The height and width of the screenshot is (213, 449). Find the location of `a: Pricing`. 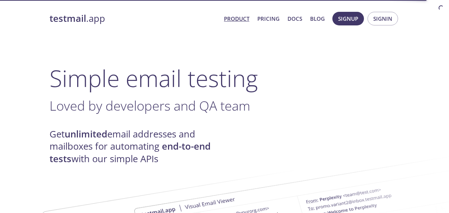

a: Pricing is located at coordinates (268, 19).